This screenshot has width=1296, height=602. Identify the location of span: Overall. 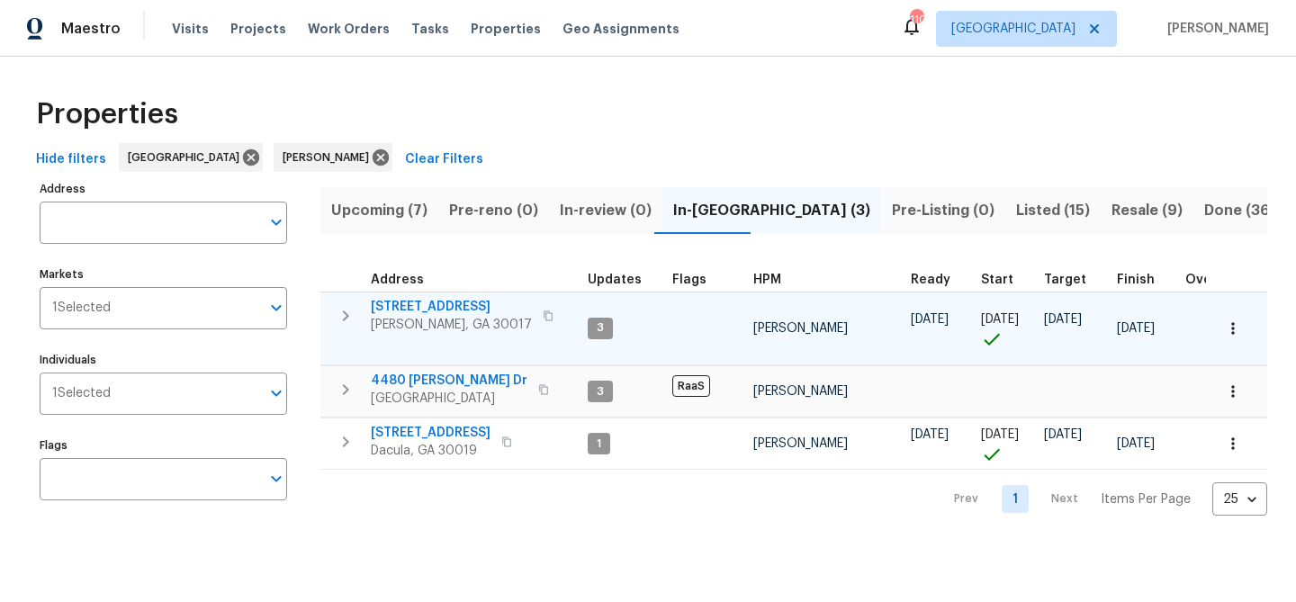
(1208, 280).